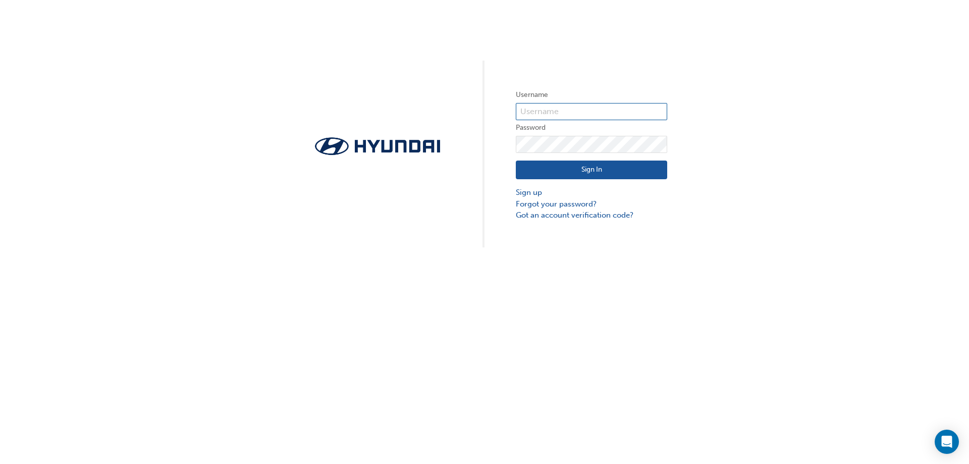 The height and width of the screenshot is (464, 969). I want to click on a: Sign up, so click(591, 192).